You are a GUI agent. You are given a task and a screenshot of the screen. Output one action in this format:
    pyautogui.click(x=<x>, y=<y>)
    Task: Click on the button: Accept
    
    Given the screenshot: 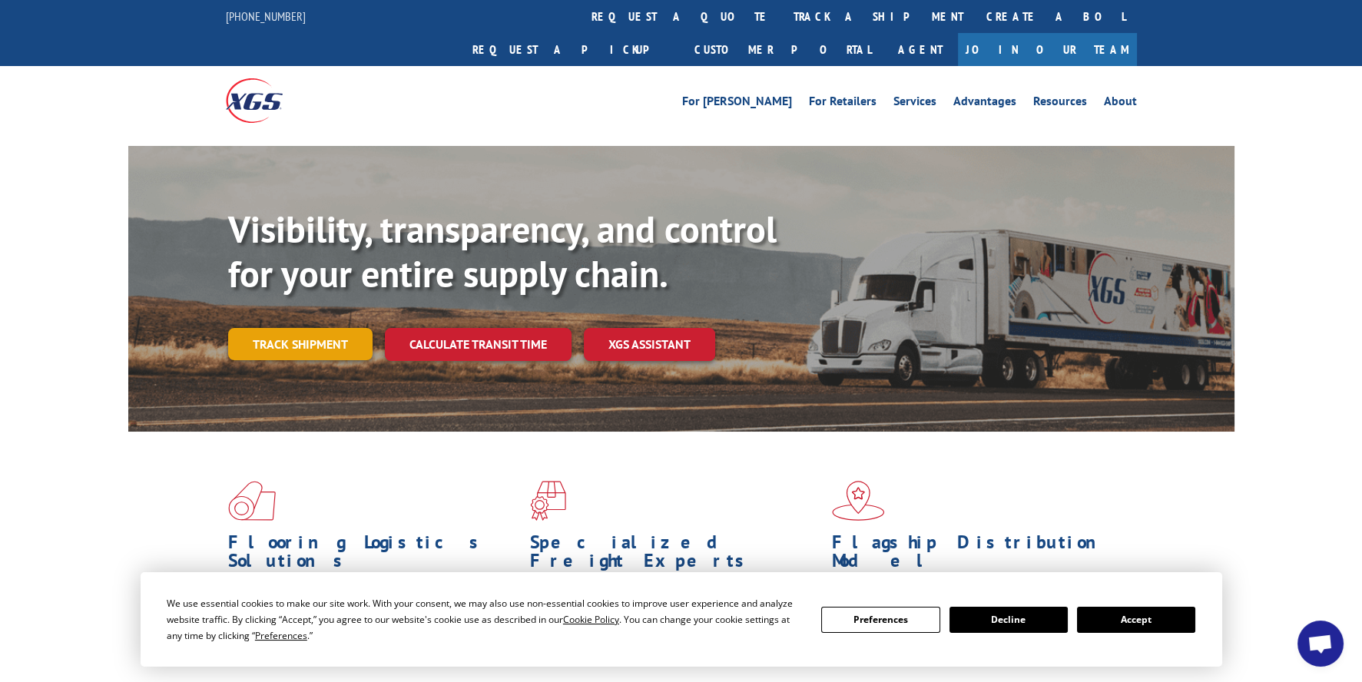 What is the action you would take?
    pyautogui.click(x=1136, y=620)
    